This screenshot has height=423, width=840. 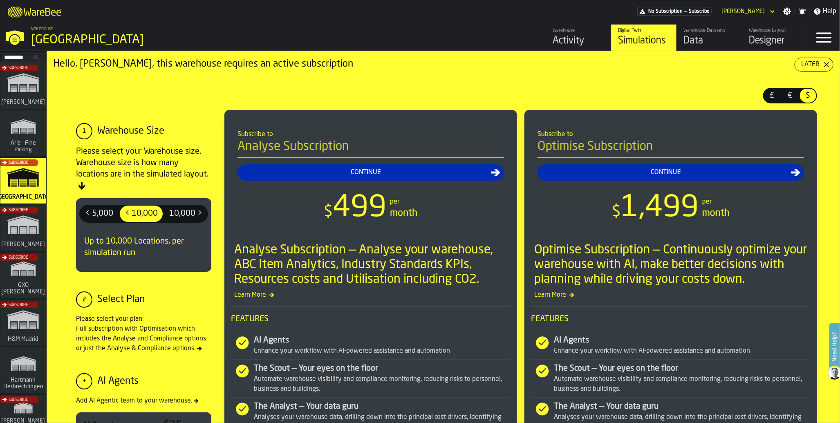 I want to click on div: Simulations, so click(x=644, y=41).